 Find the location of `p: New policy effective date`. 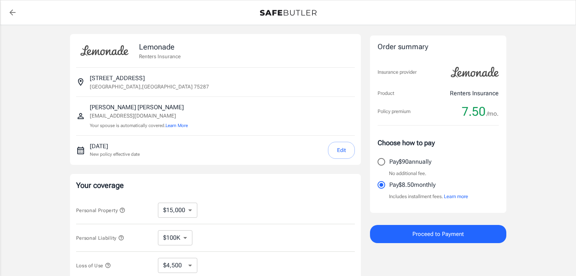

p: New policy effective date is located at coordinates (115, 154).